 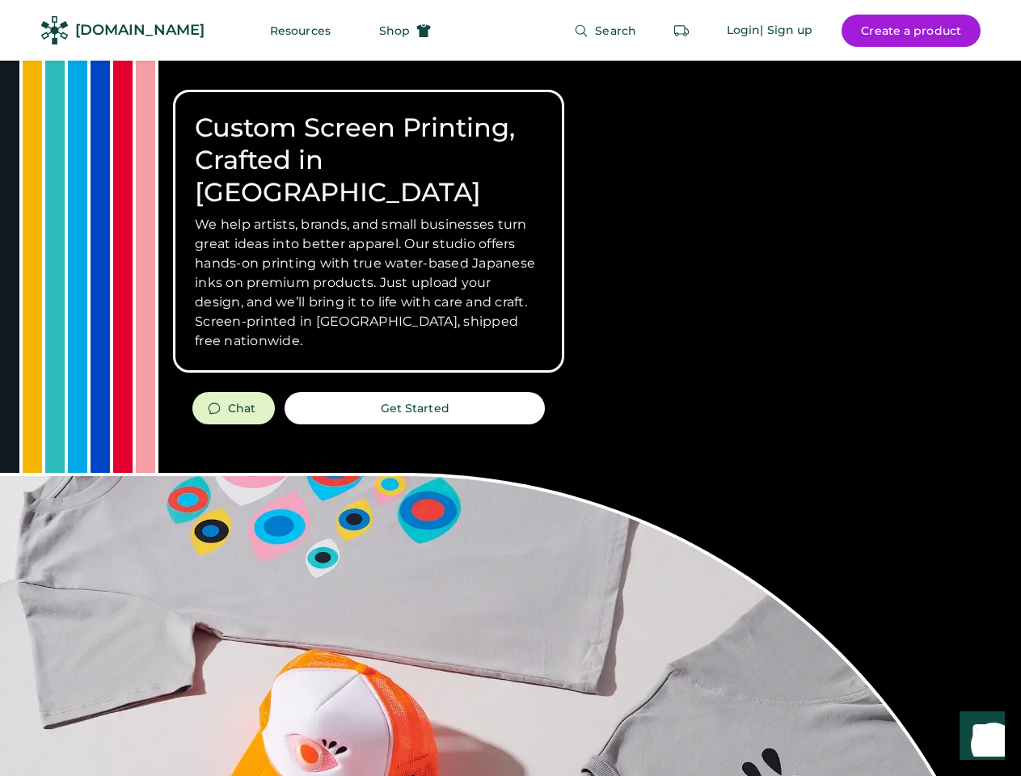 I want to click on div: Login, so click(x=743, y=31).